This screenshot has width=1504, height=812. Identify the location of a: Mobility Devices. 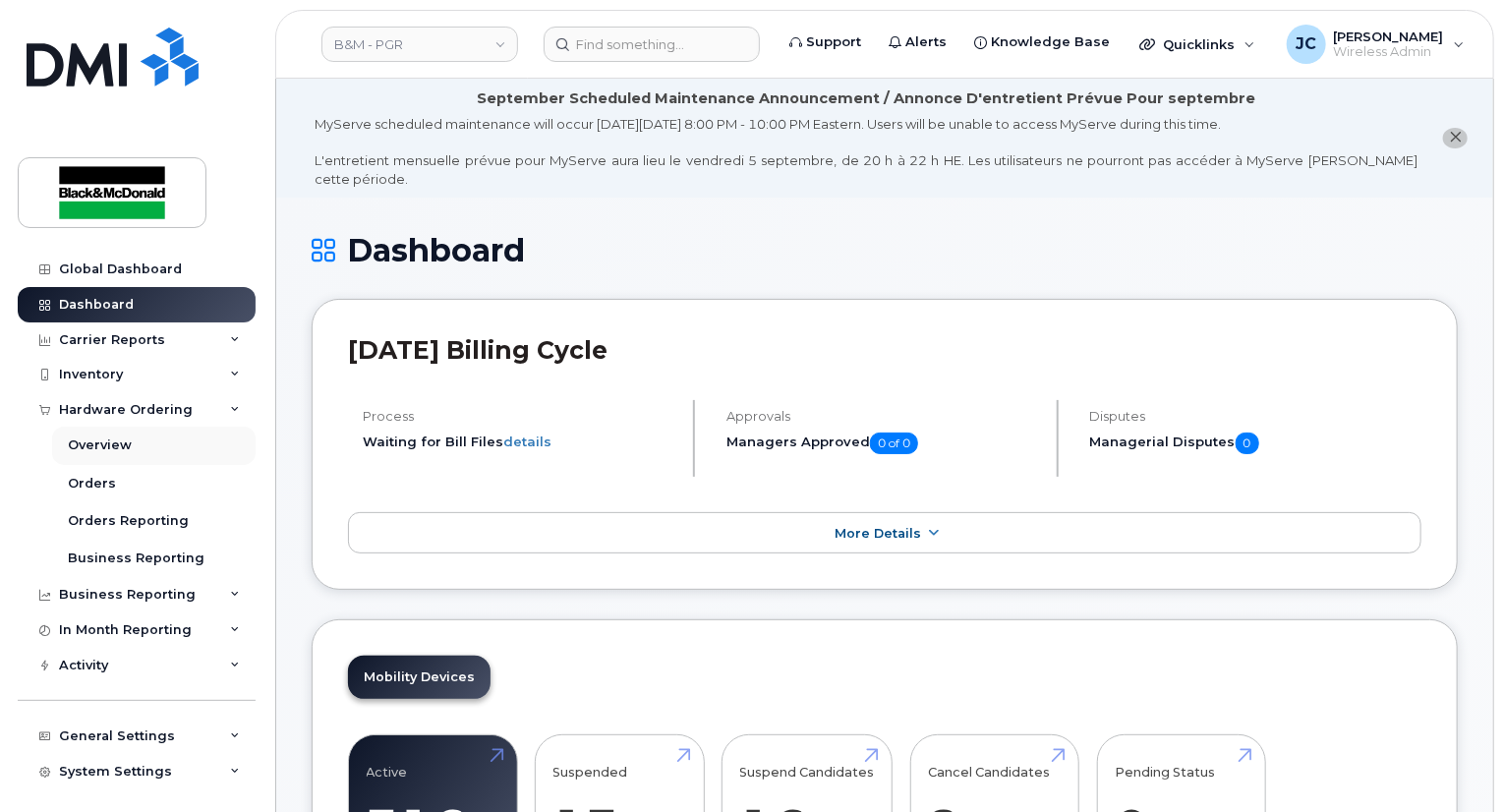
(419, 677).